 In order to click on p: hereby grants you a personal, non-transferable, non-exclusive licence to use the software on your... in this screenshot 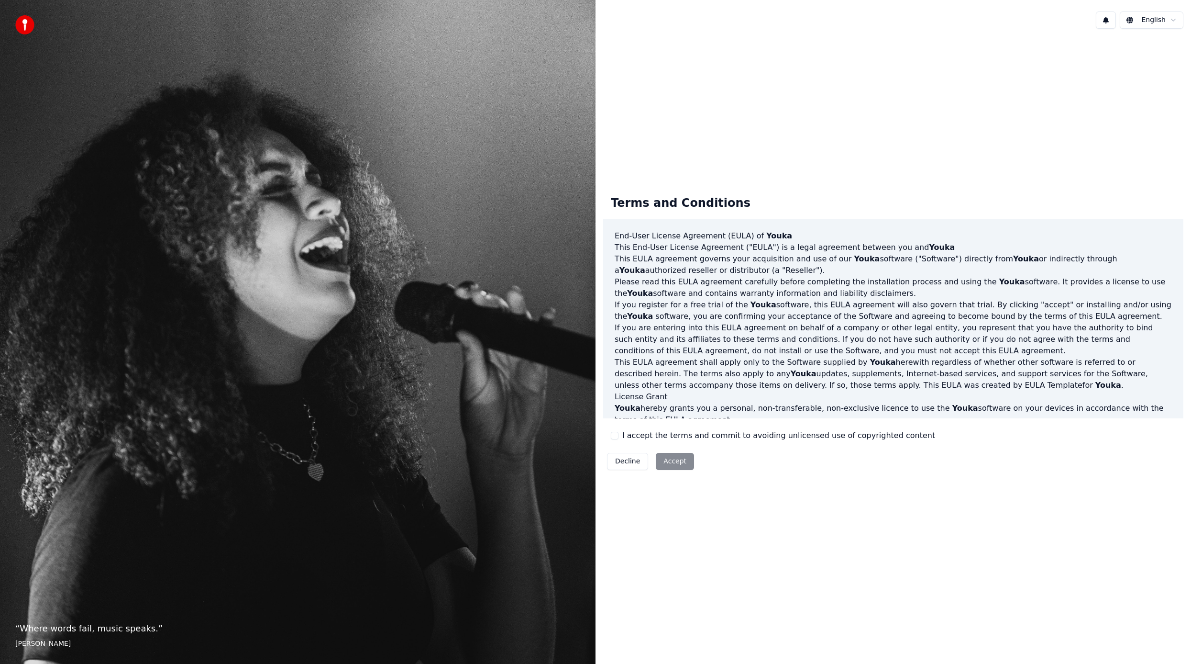, I will do `click(893, 414)`.